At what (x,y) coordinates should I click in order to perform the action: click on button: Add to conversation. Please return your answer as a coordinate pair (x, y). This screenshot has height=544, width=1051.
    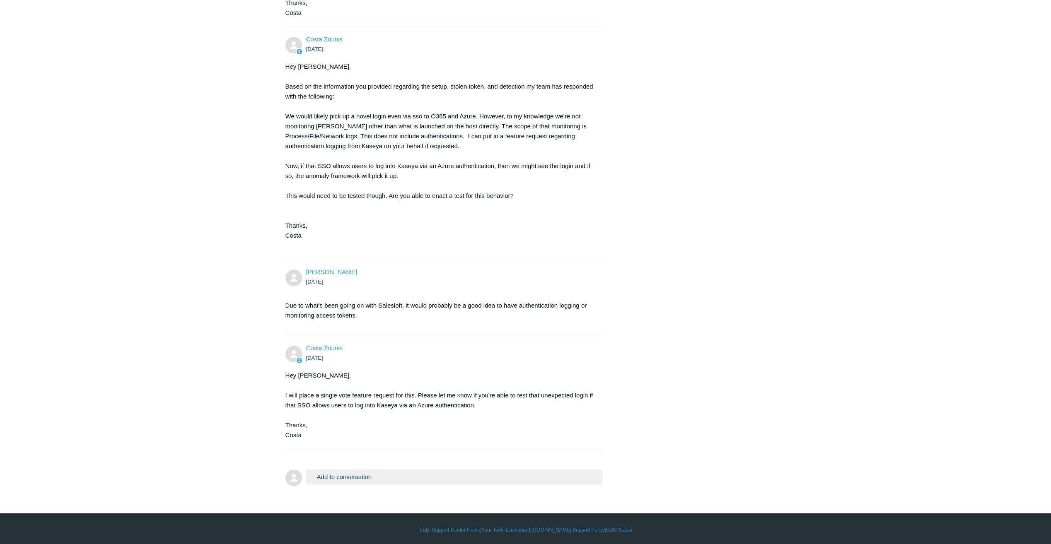
    Looking at the image, I should click on (454, 477).